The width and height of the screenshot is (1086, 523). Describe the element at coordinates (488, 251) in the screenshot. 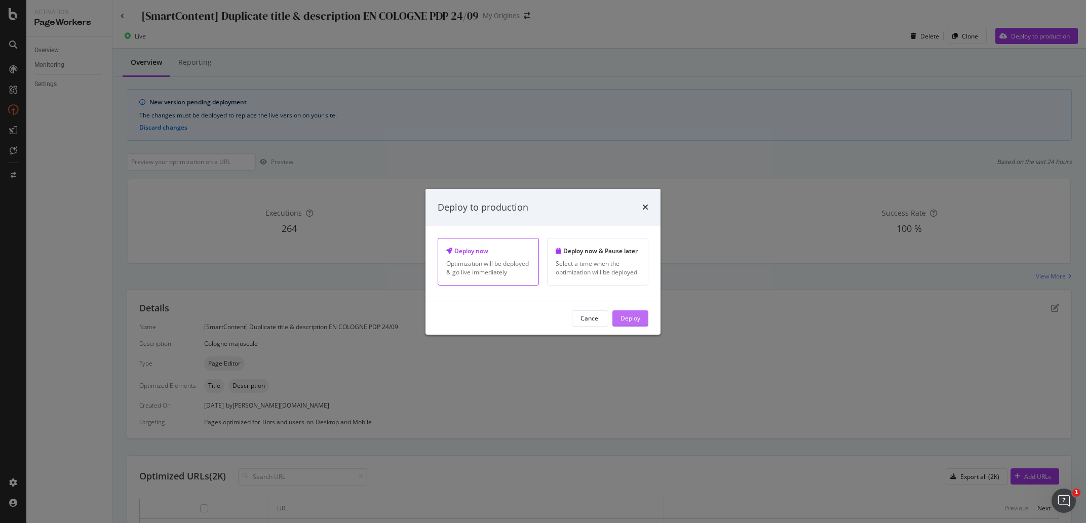

I see `div: Deploy now` at that location.